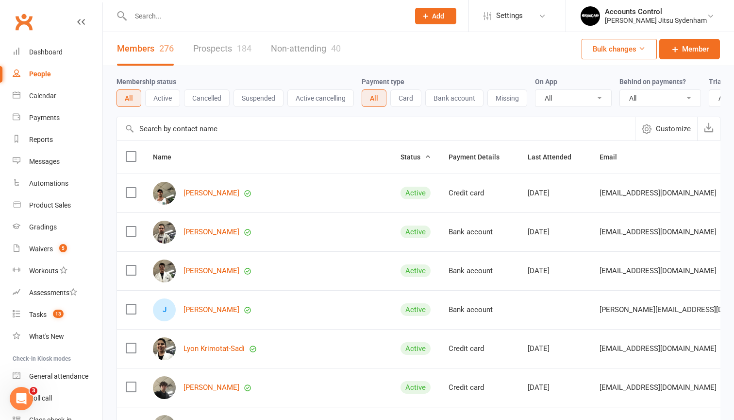  Describe the element at coordinates (47, 336) in the screenshot. I see `div: What's New` at that location.